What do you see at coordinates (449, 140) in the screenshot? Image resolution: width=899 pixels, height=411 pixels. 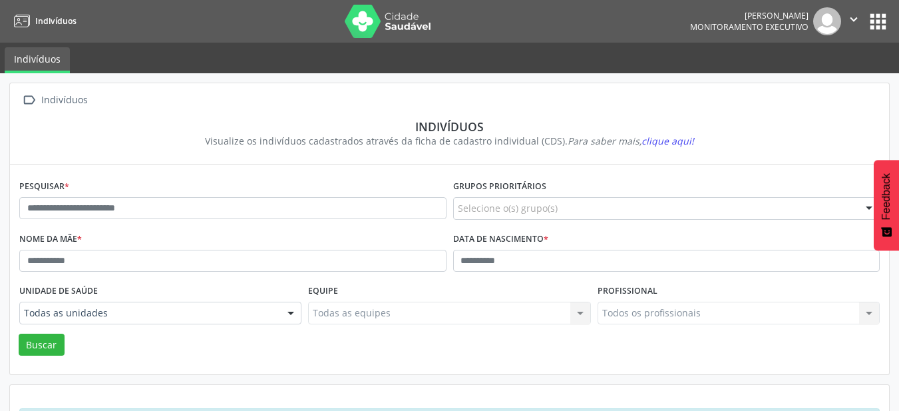 I see `div: Visualize os indivíduos cadastrados através da ficha de cadastro individual (CDS).` at bounding box center [449, 140].